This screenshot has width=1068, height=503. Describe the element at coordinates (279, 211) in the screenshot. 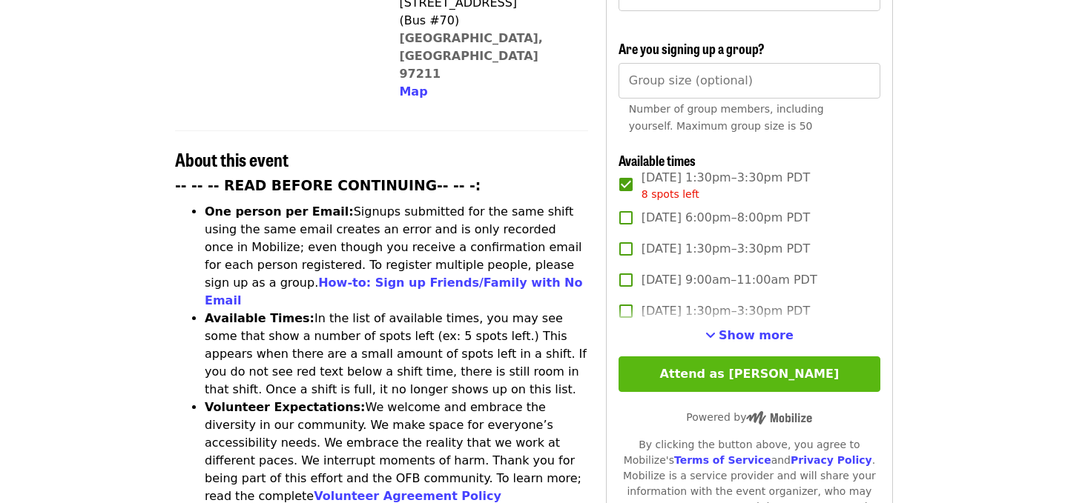

I see `strong: One person per Email:` at that location.